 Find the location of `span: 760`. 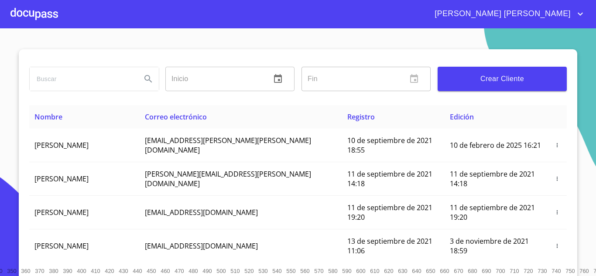

span: 760 is located at coordinates (584, 271).